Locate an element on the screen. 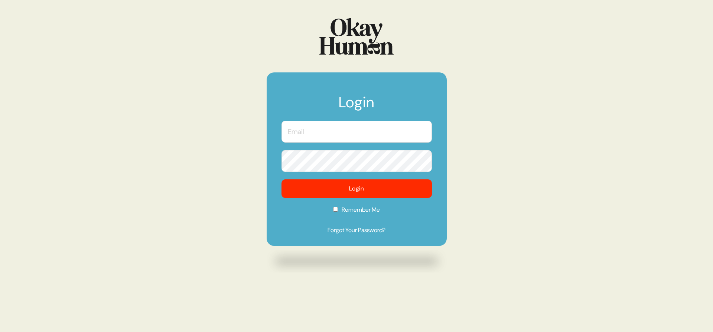  h1: Login is located at coordinates (357, 106).